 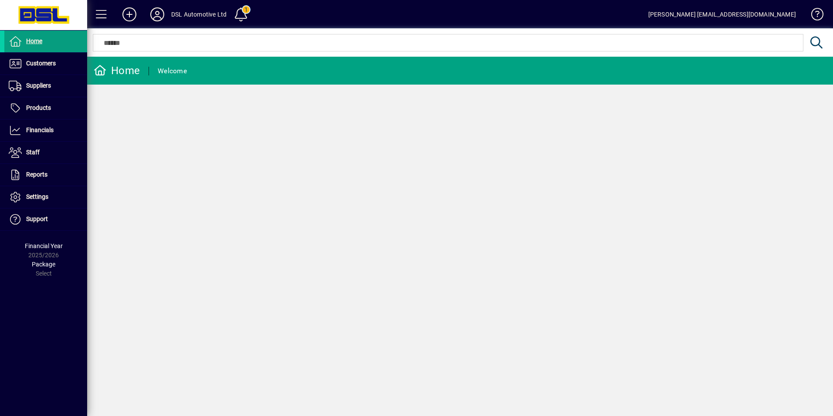 What do you see at coordinates (46, 197) in the screenshot?
I see `a: Settings` at bounding box center [46, 197].